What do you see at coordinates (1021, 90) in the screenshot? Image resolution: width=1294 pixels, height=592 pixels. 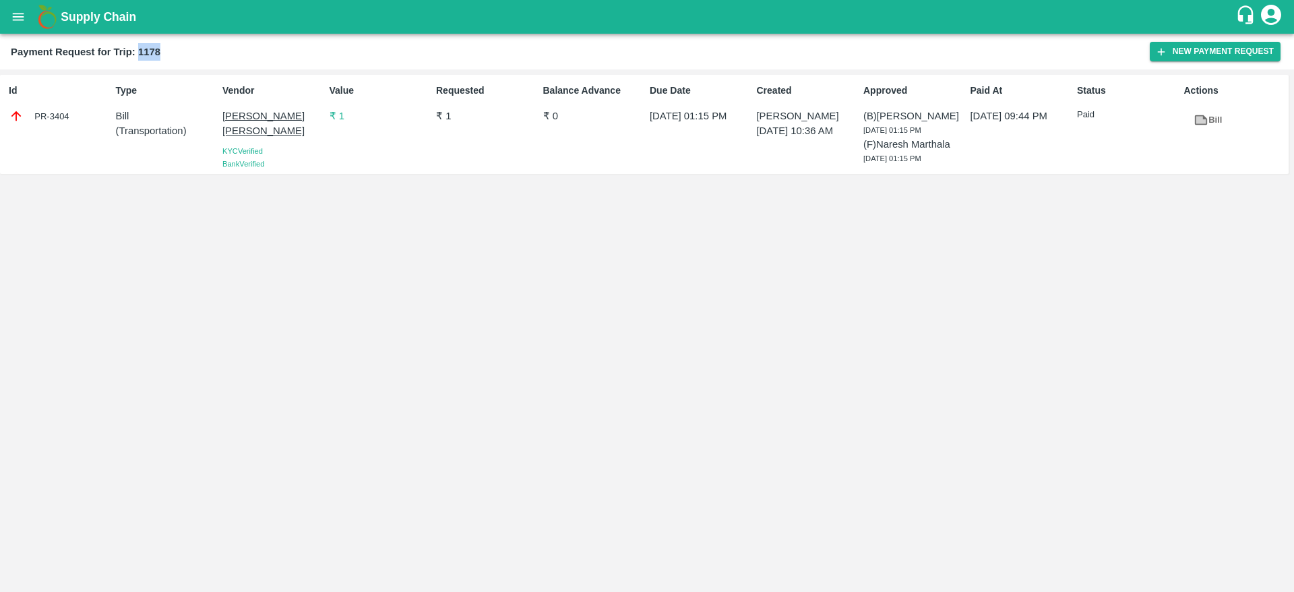 I see `p: Paid At` at bounding box center [1021, 90].